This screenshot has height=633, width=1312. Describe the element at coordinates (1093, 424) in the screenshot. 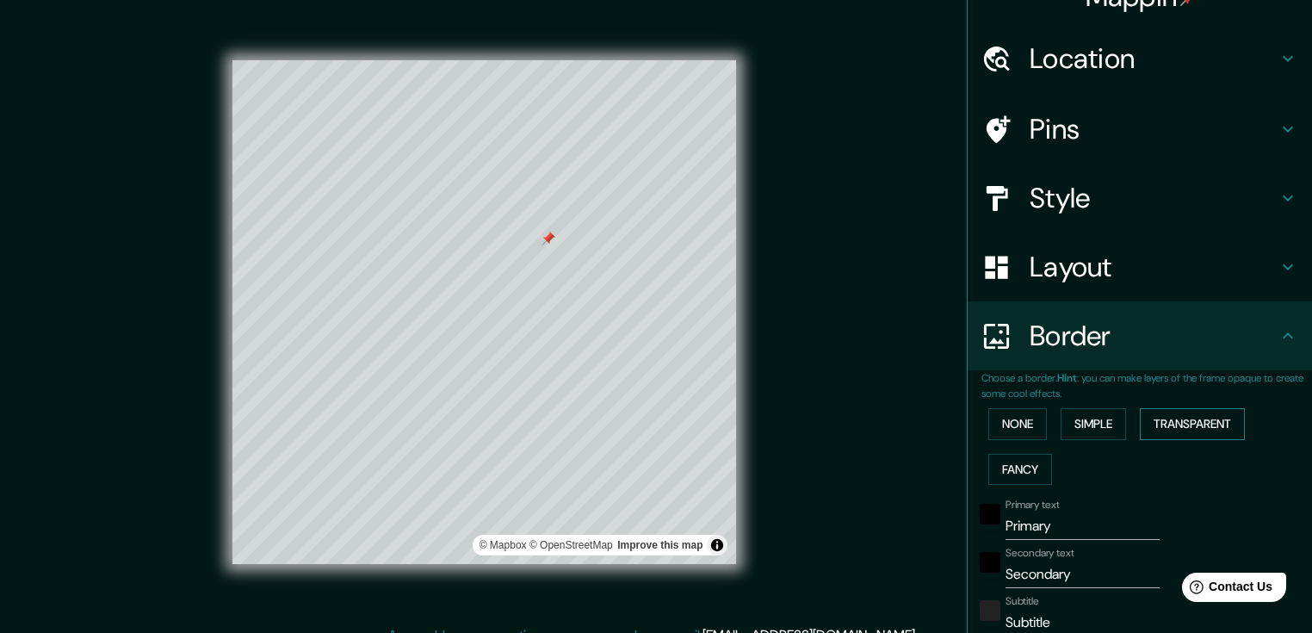

I see `button: Simple` at that location.